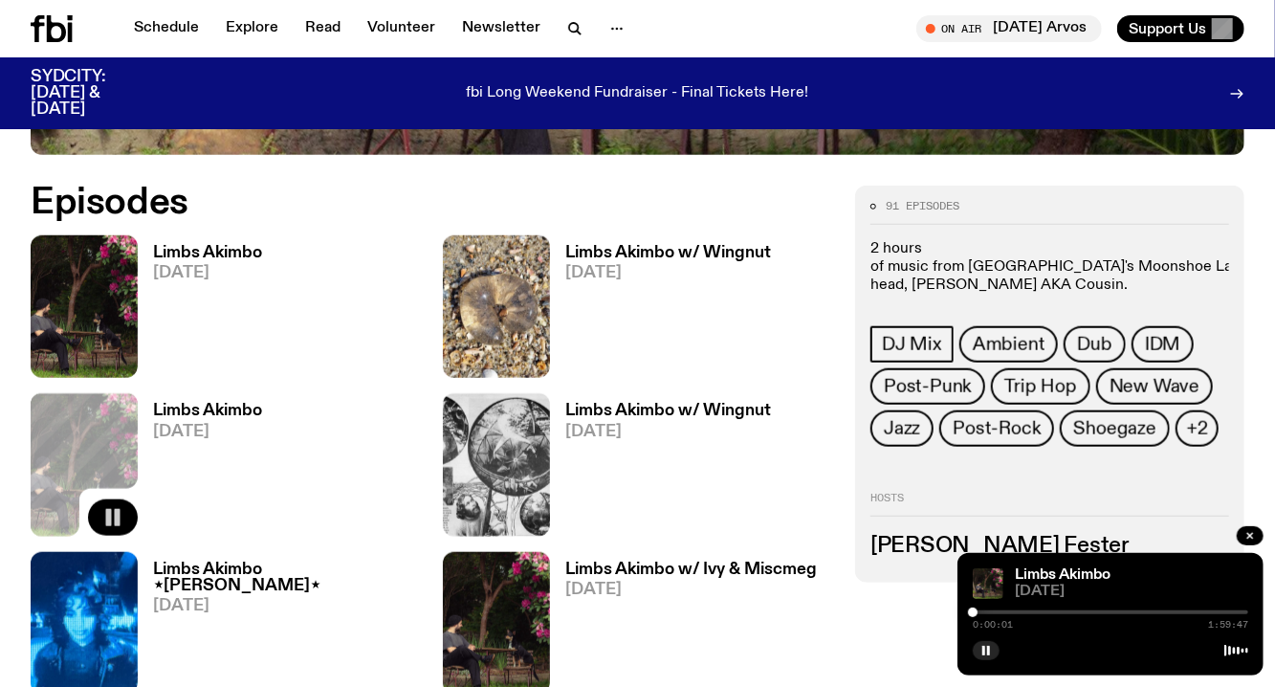  I want to click on a: IDM, so click(1162, 344).